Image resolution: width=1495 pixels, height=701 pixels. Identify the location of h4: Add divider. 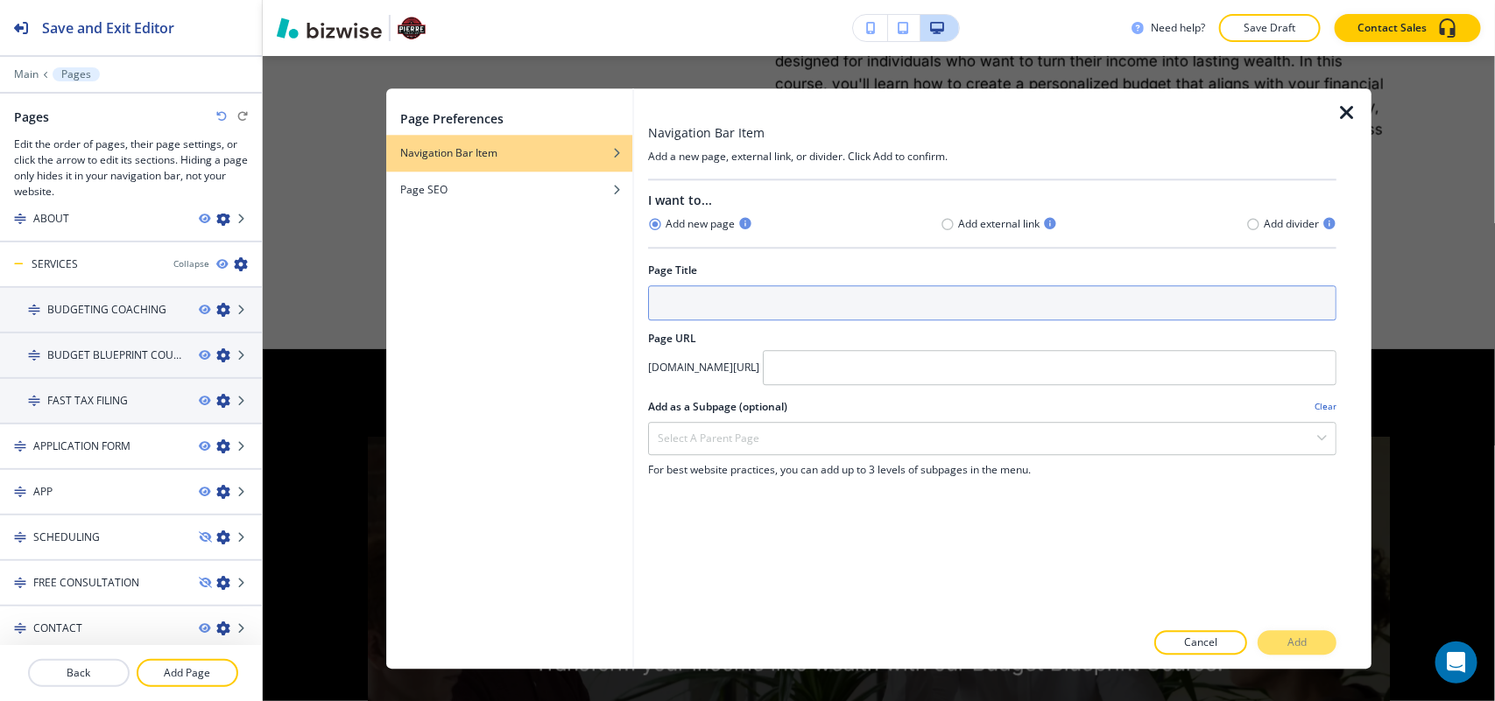
(1291, 224).